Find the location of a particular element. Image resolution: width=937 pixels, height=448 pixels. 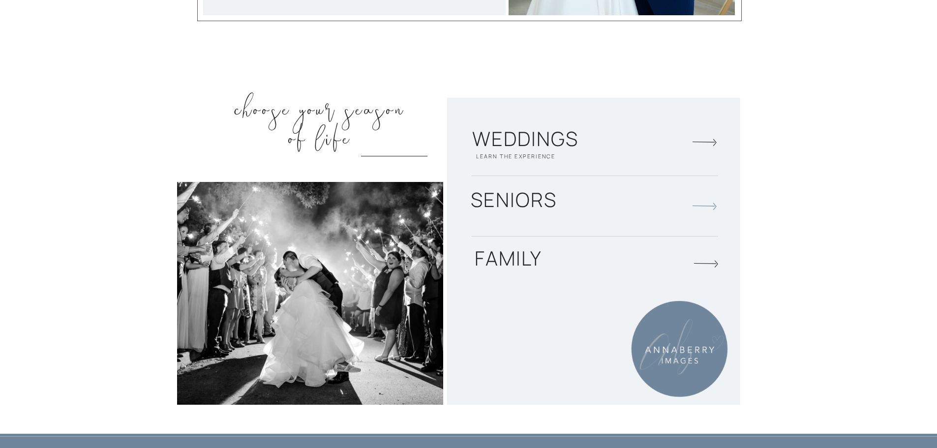

h2: Weddings is located at coordinates (525, 140).